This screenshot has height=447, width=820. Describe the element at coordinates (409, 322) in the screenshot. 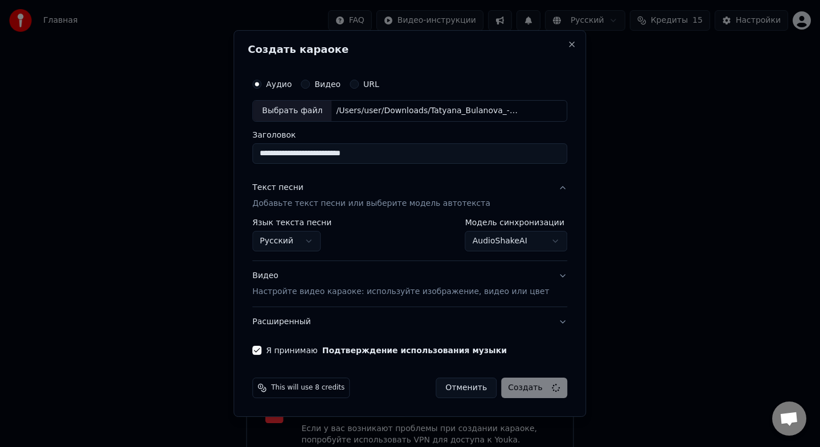

I see `button: Расширенный` at that location.